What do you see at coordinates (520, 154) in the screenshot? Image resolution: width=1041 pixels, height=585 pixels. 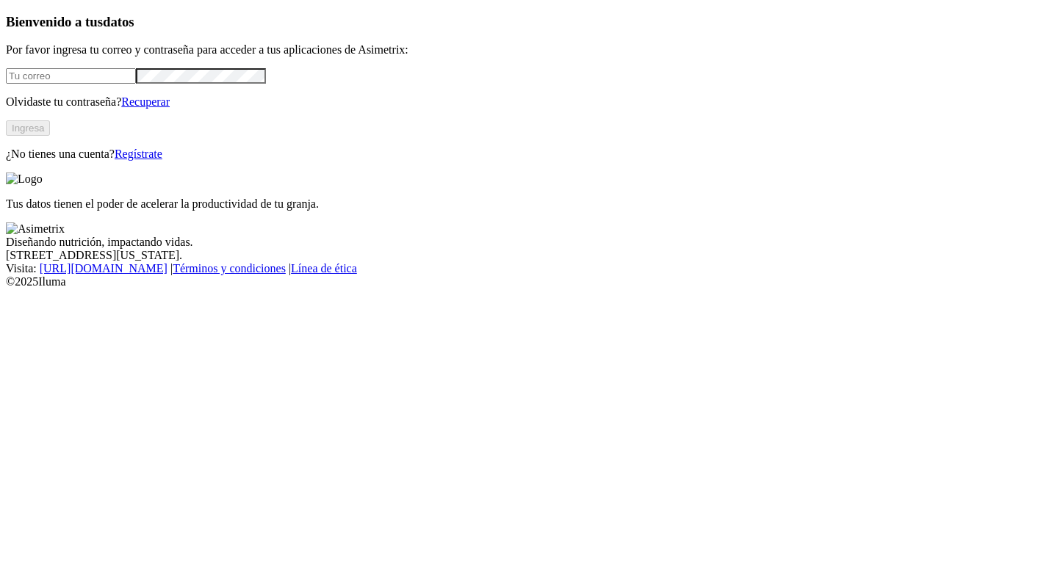 I see `p: ¿No tienes una cuenta?` at bounding box center [520, 154].